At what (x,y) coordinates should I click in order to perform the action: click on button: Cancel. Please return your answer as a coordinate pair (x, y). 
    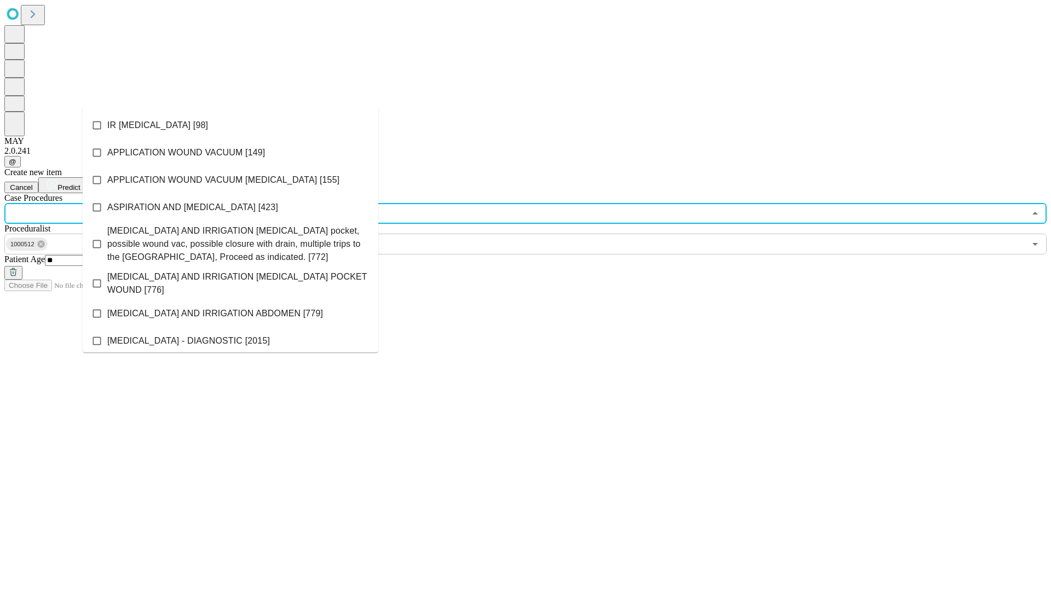
    Looking at the image, I should click on (21, 187).